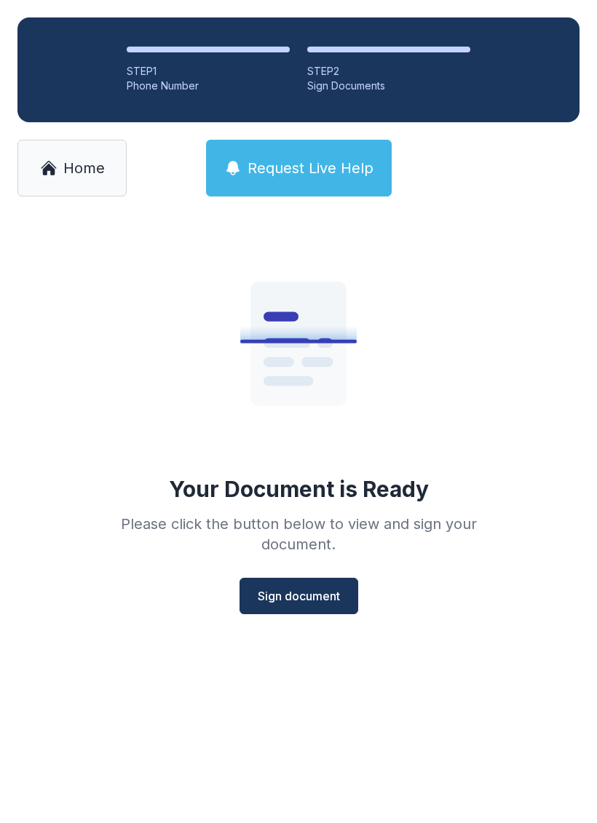 This screenshot has width=597, height=823. Describe the element at coordinates (298, 596) in the screenshot. I see `span: Sign document` at that location.